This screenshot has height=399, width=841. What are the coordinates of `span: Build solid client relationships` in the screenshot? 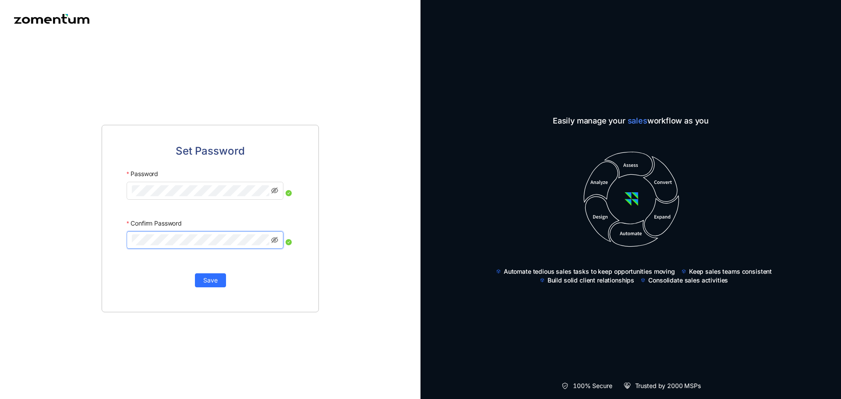 It's located at (591, 280).